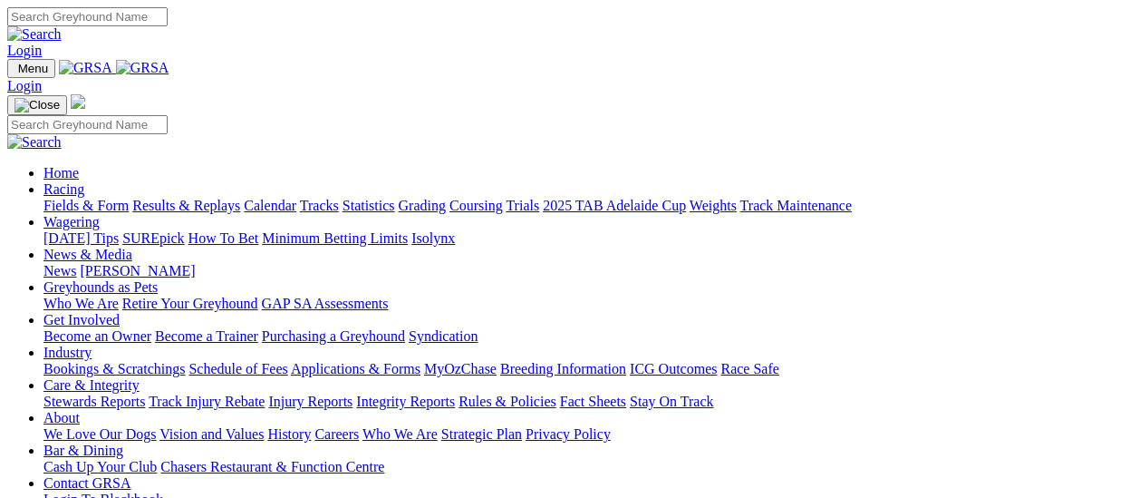  I want to click on a: ICG Outcomes, so click(674, 368).